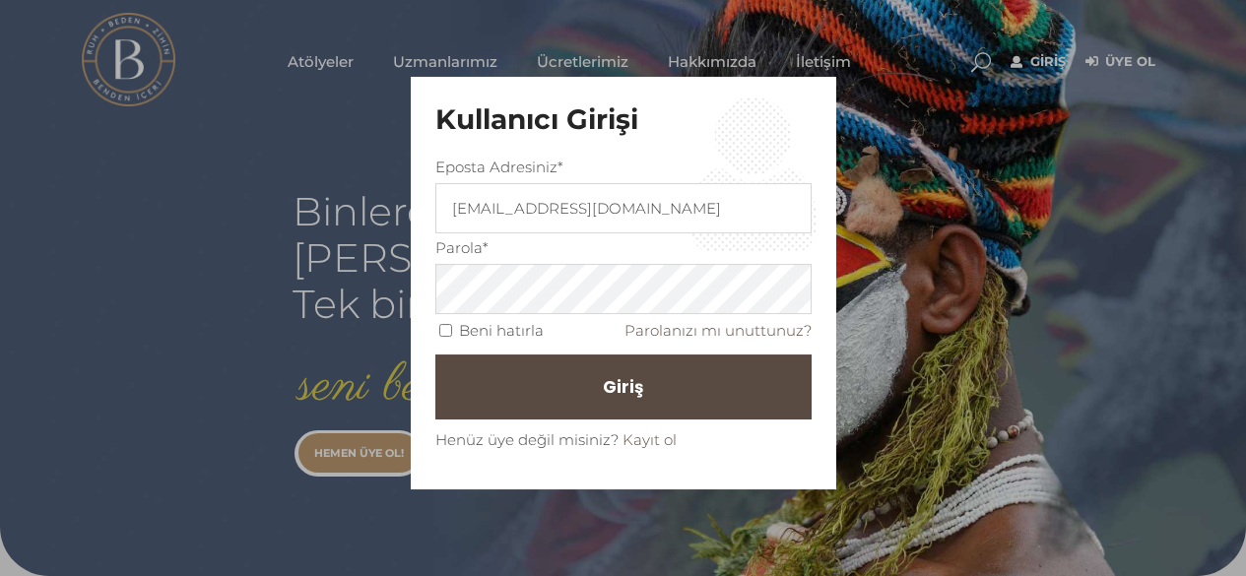  What do you see at coordinates (718, 330) in the screenshot?
I see `a: Parolanızı mı unuttunuz?` at bounding box center [718, 330].